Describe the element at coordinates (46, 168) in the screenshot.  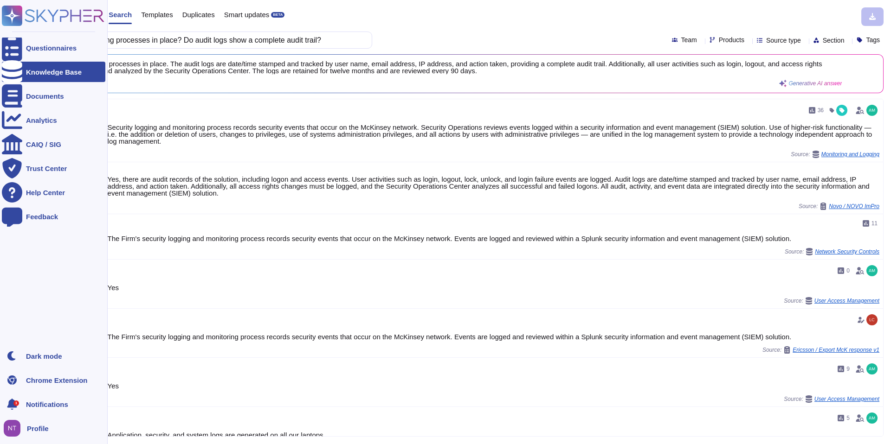
I see `div: Trust Center` at that location.